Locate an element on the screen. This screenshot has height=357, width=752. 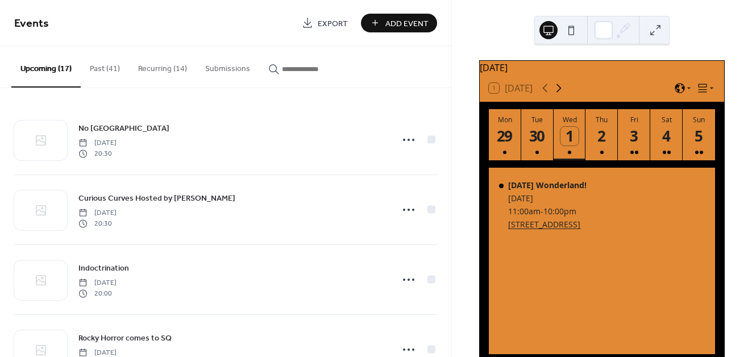
div: 5 is located at coordinates (698, 136).